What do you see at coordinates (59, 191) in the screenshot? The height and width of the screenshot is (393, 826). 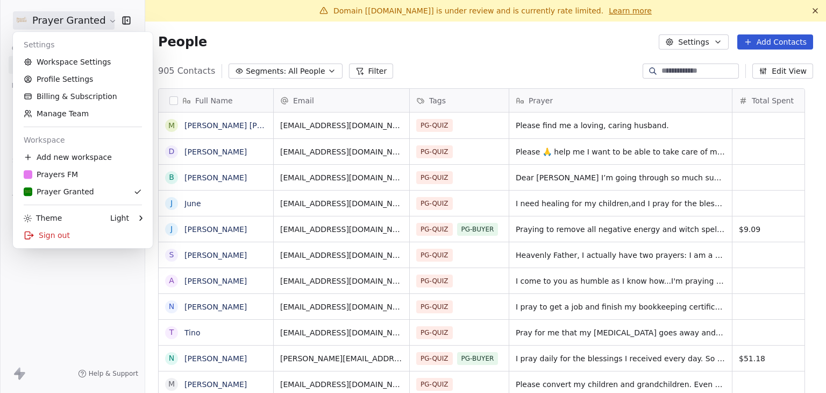 I see `div: Prayer Granted` at bounding box center [59, 191].